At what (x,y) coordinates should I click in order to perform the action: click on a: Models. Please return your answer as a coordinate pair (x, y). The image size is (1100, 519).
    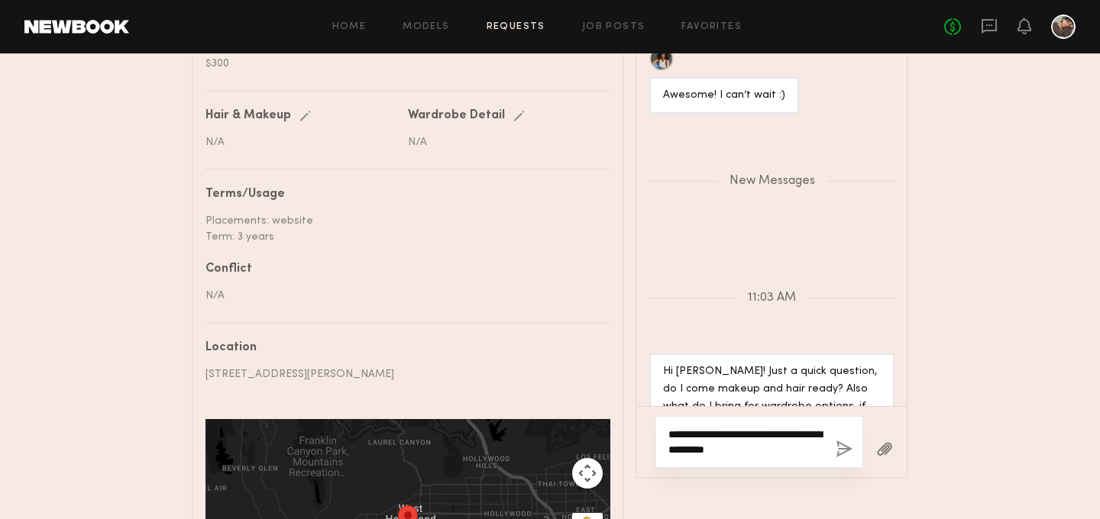
    Looking at the image, I should click on (425, 27).